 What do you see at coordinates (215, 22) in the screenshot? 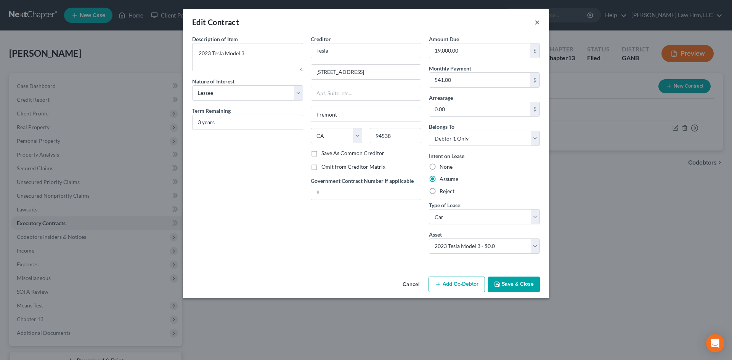
I see `div: Edit Contract` at bounding box center [215, 22].